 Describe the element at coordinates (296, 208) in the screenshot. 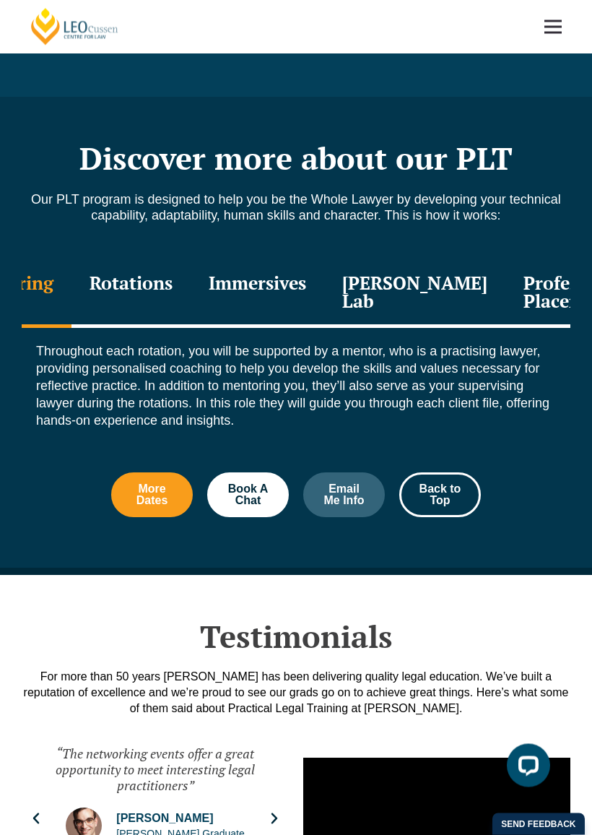

I see `p: Our PLT program is designed to help you be the Whole Lawyer by developing your technical capabili...` at that location.